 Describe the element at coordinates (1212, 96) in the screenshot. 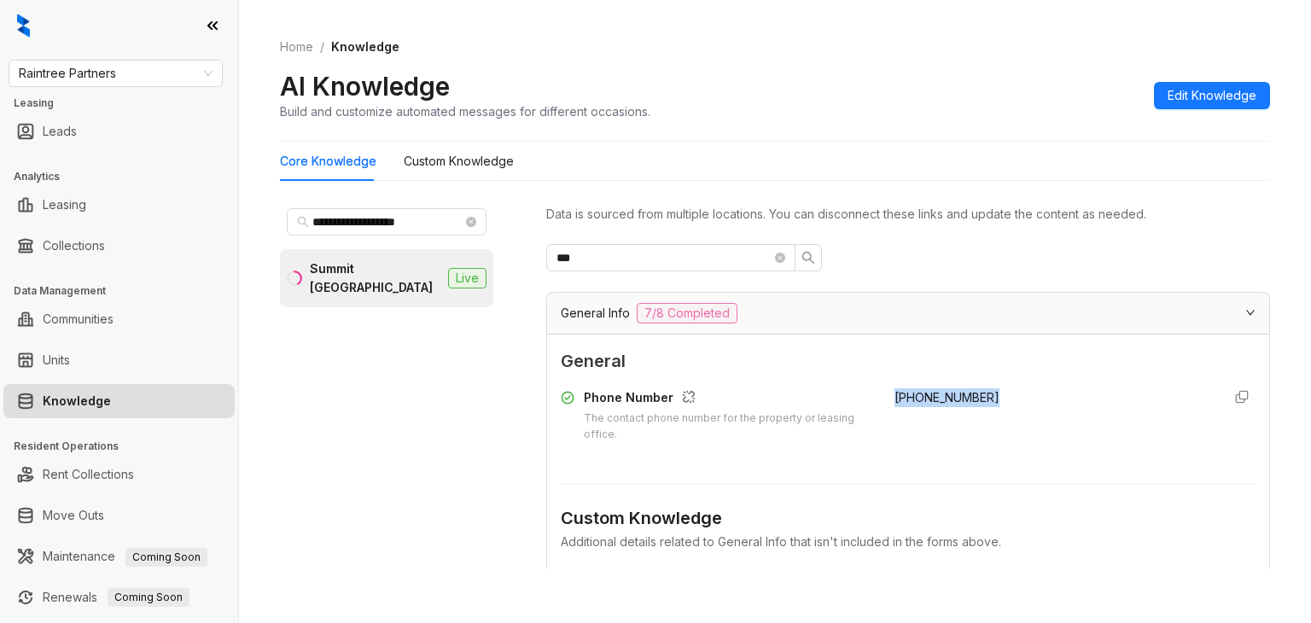

I see `button: Edit Knowledge` at that location.